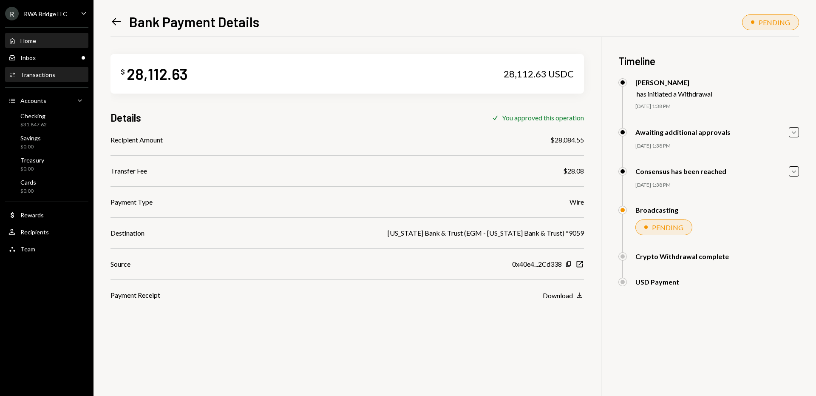 The width and height of the screenshot is (816, 396). What do you see at coordinates (12, 14) in the screenshot?
I see `div: R` at bounding box center [12, 14].